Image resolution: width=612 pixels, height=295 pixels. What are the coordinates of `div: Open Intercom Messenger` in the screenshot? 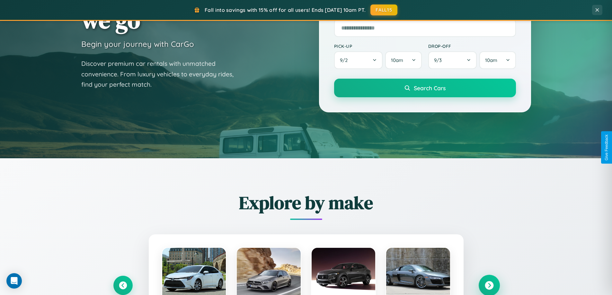 It's located at (14, 281).